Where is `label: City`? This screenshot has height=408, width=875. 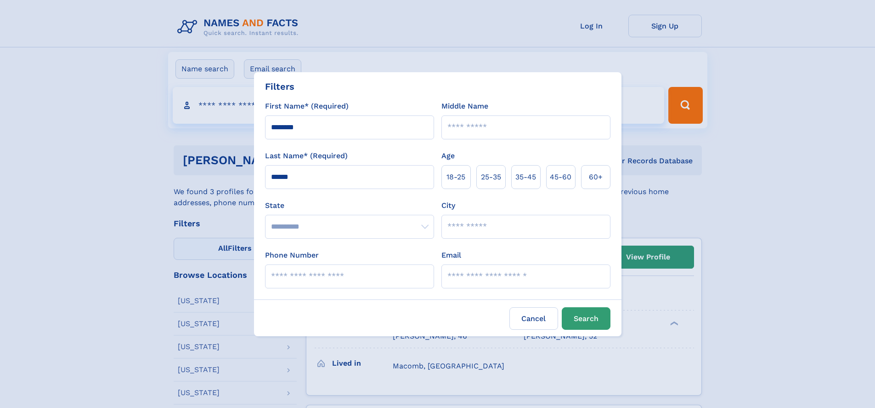
label: City is located at coordinates (449, 205).